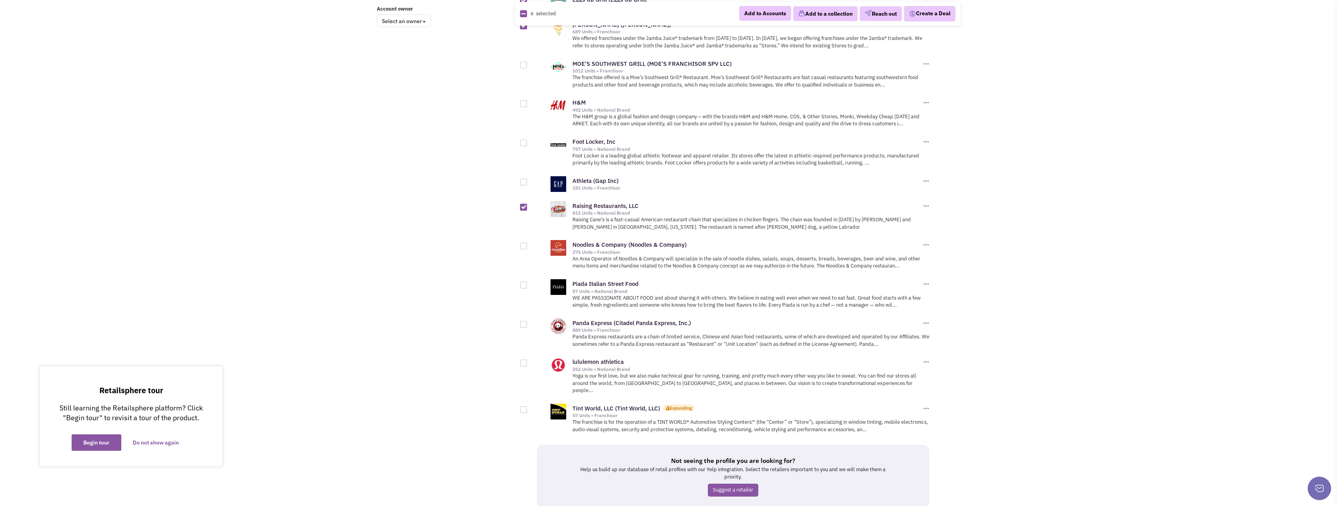  I want to click on span: Select an owner, so click(404, 21).